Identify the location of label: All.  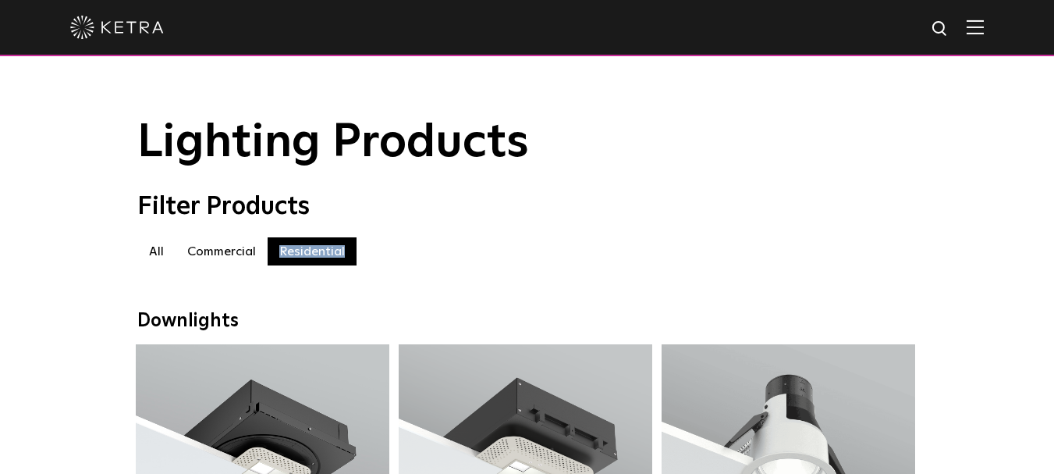
(156, 251).